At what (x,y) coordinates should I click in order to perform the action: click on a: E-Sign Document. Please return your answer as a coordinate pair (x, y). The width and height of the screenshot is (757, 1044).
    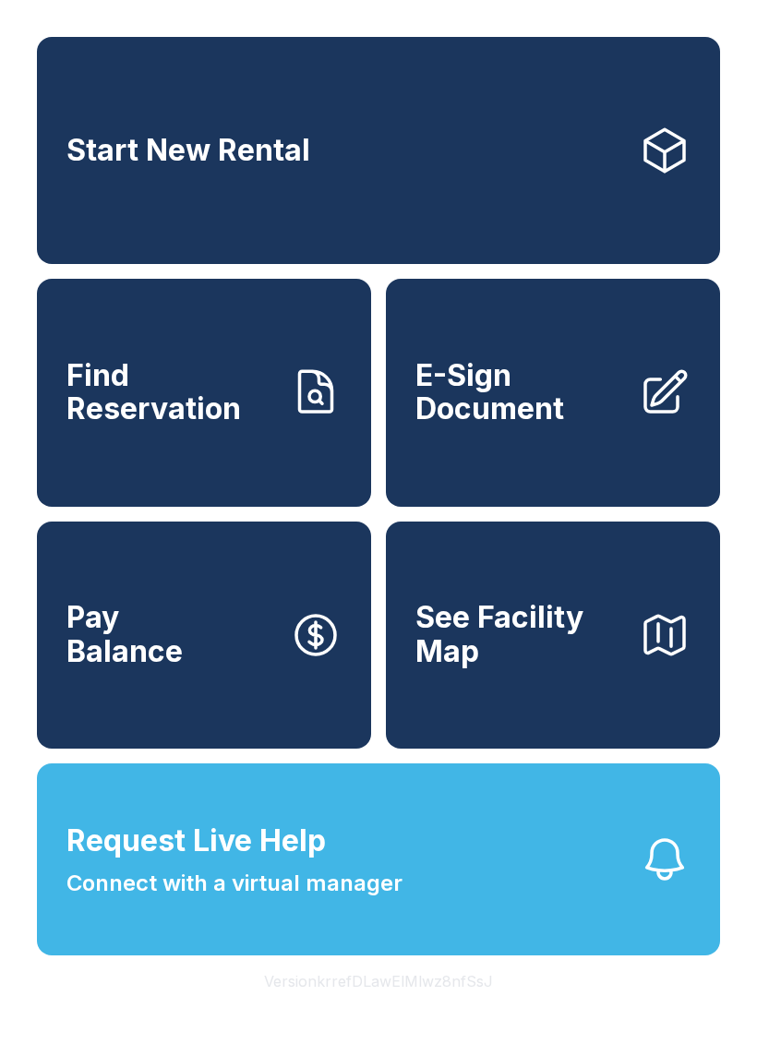
    Looking at the image, I should click on (553, 392).